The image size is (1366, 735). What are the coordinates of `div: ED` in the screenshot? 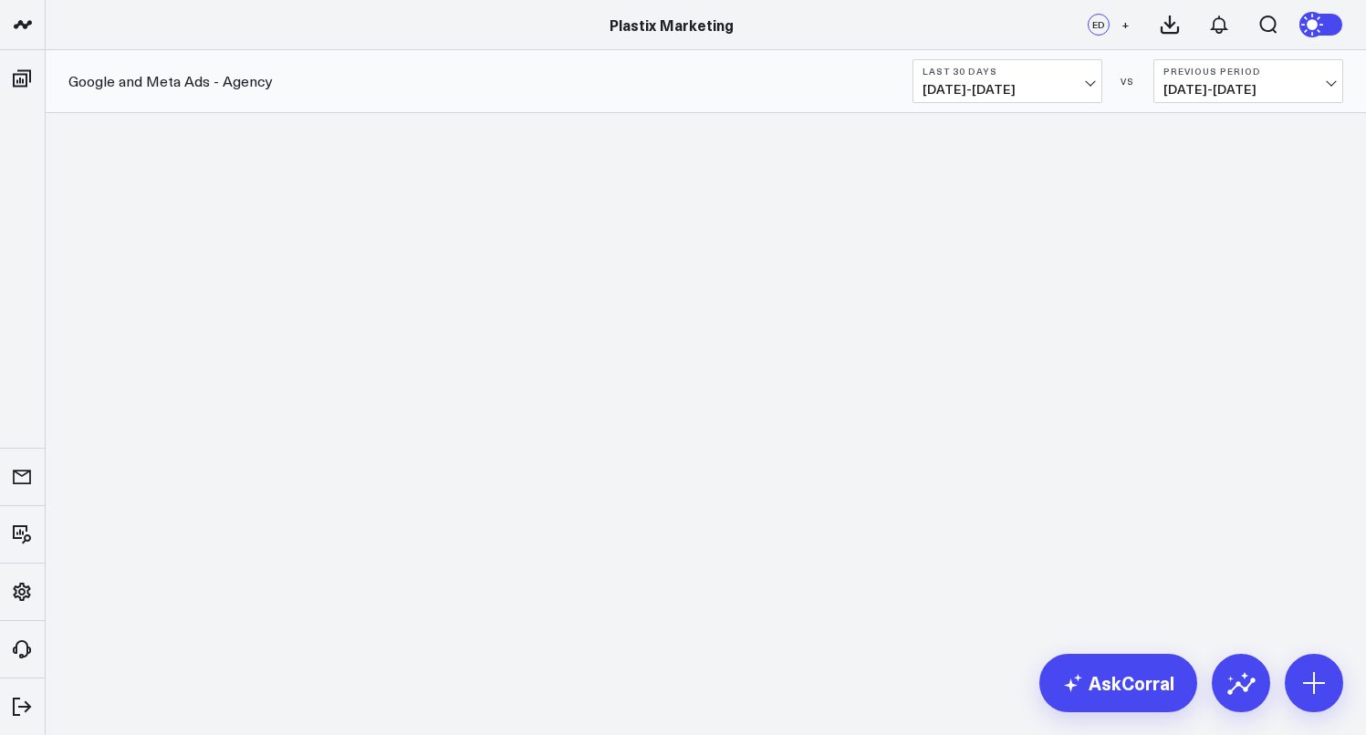 It's located at (1098, 25).